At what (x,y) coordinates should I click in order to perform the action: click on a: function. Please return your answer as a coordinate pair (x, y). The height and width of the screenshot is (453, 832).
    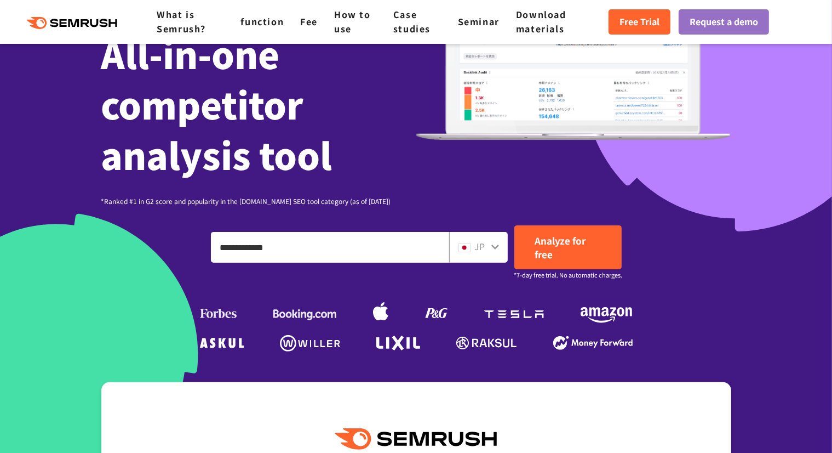
    Looking at the image, I should click on (262, 21).